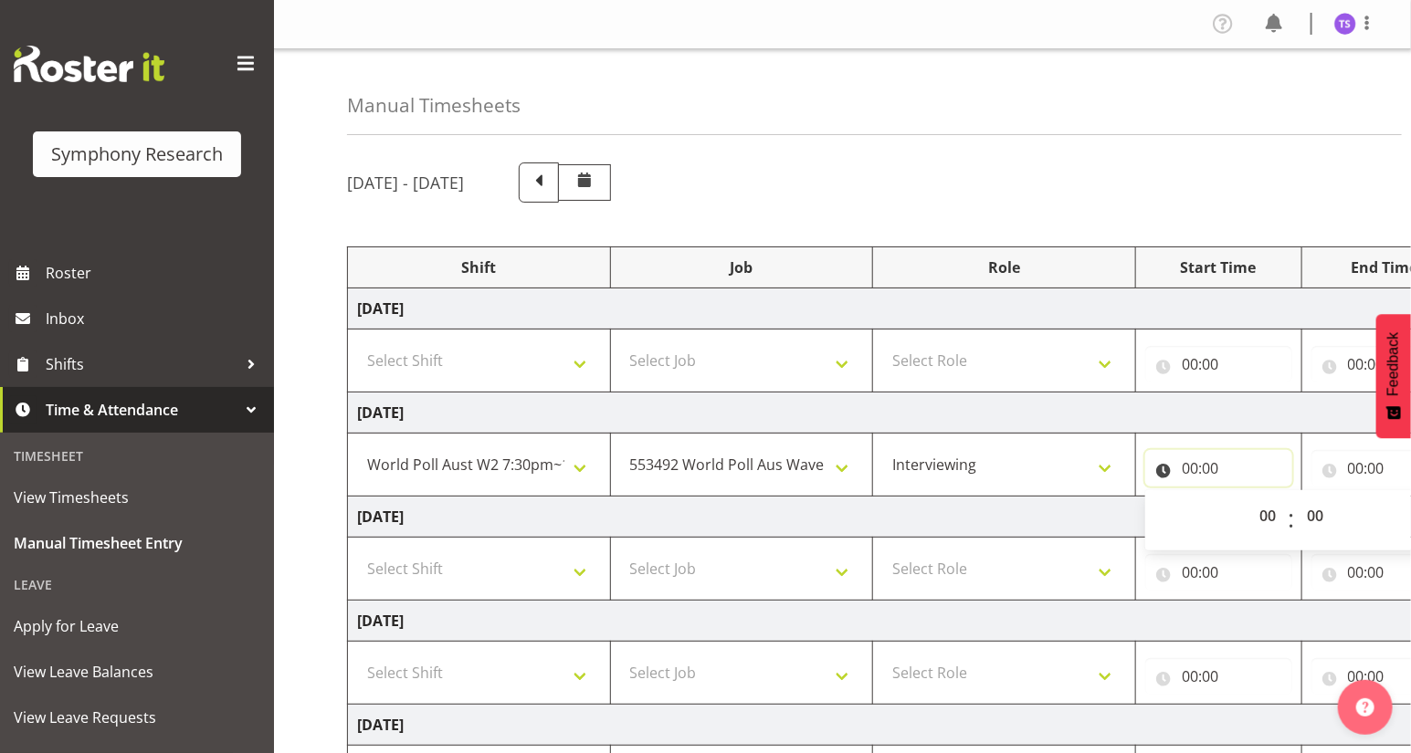 The height and width of the screenshot is (753, 1411). What do you see at coordinates (137, 154) in the screenshot?
I see `div: Symphony Research` at bounding box center [137, 154].